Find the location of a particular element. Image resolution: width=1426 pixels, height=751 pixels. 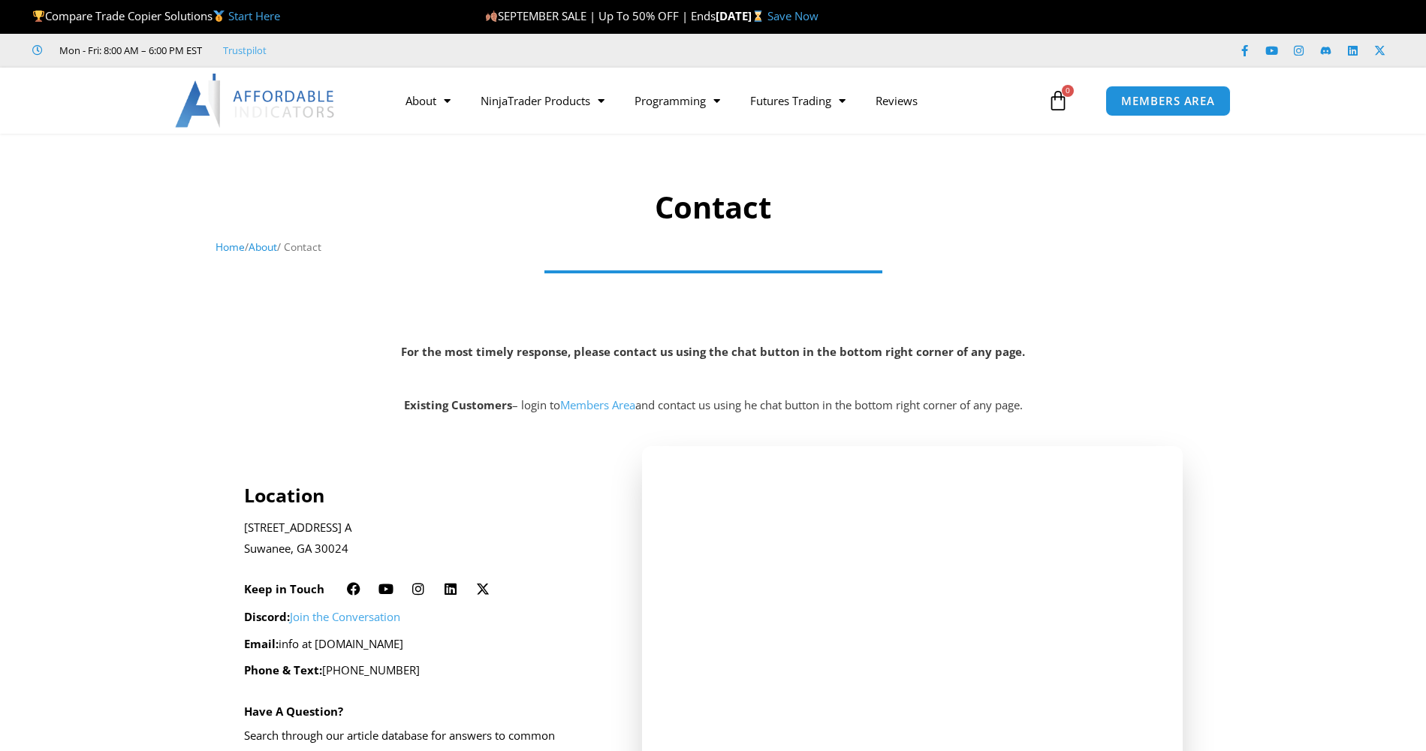

span: MEMBERS AREA is located at coordinates (1168, 101).